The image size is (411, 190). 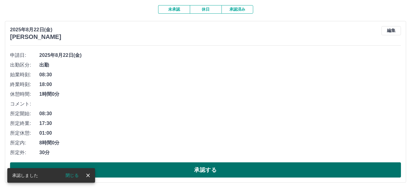 What do you see at coordinates (220, 143) in the screenshot?
I see `span: 8時間0分` at bounding box center [220, 143].